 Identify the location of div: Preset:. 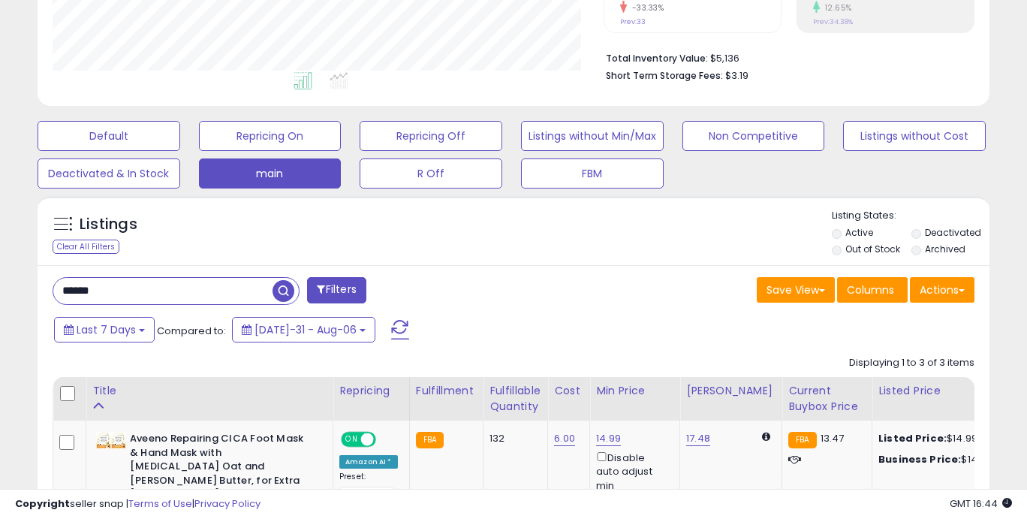
(369, 488).